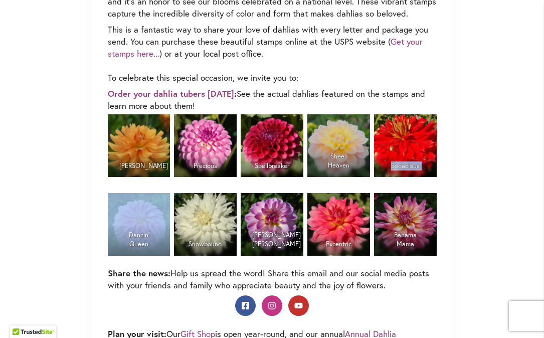  What do you see at coordinates (339, 161) in the screenshot?
I see `figcaption: Sheer Heaven` at bounding box center [339, 161].